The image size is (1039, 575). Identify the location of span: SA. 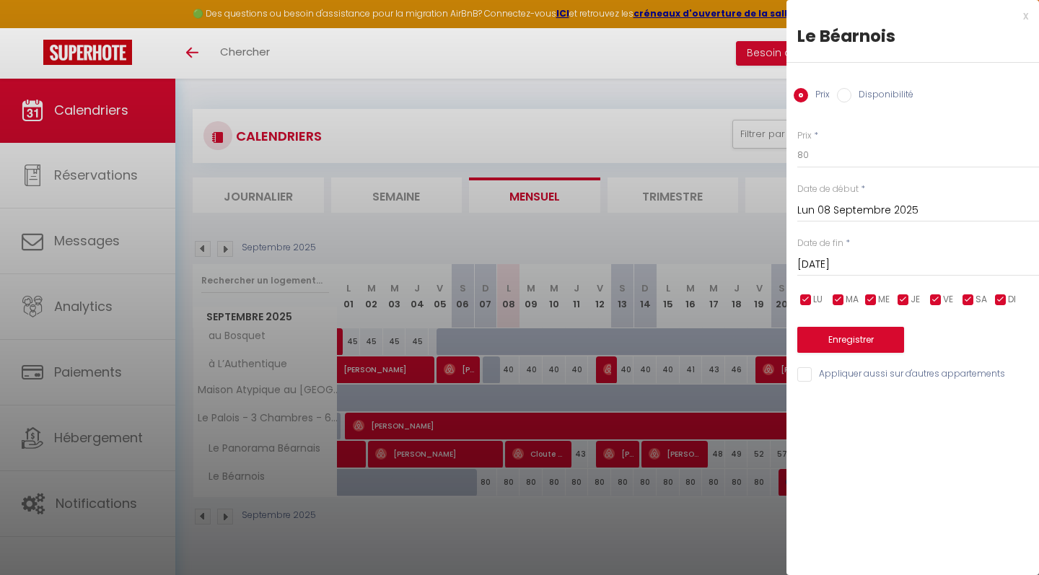
(981, 299).